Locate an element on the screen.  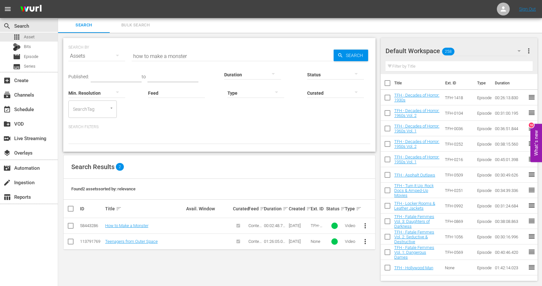
td: TFH-0992 is located at coordinates (458, 206).